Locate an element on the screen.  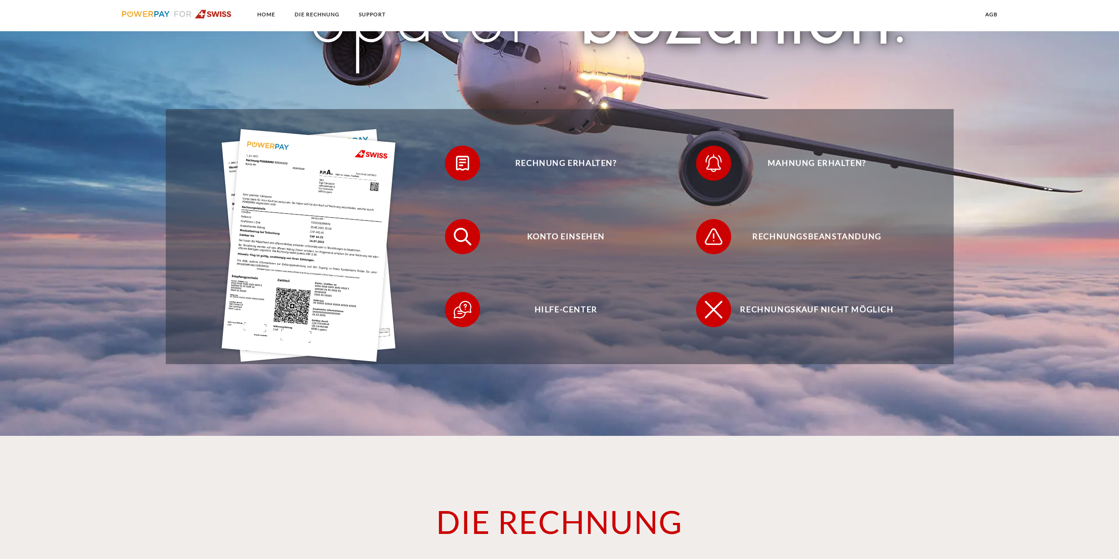
img: qb_bell.svg is located at coordinates (714, 163).